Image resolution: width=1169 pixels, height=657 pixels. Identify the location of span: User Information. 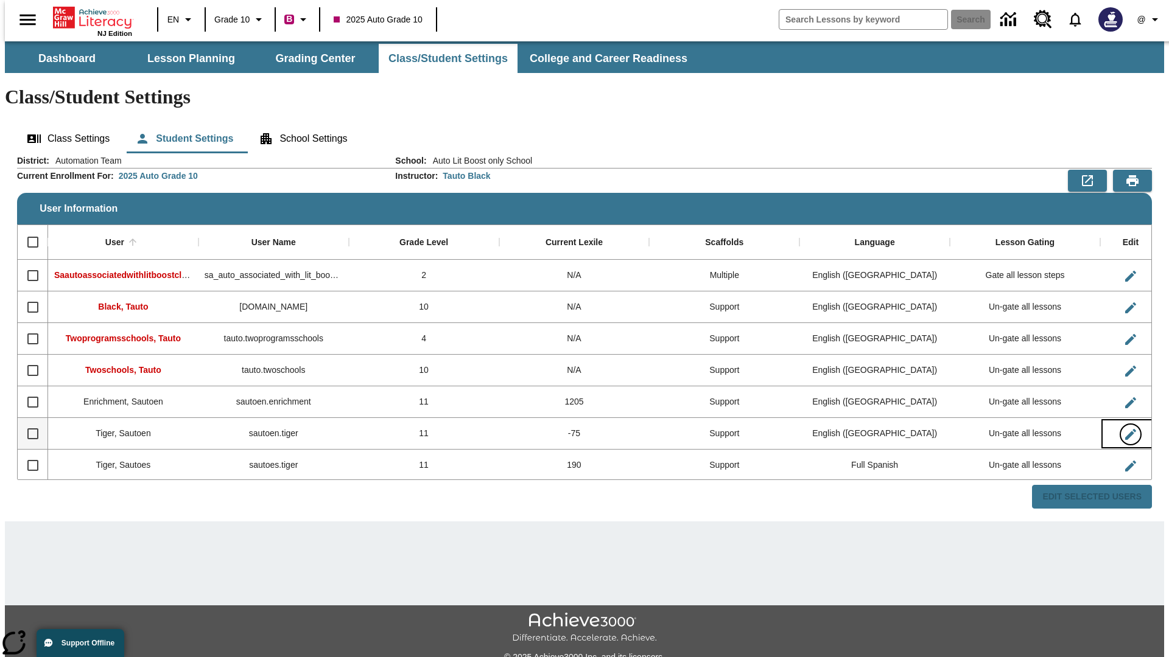
(79, 209).